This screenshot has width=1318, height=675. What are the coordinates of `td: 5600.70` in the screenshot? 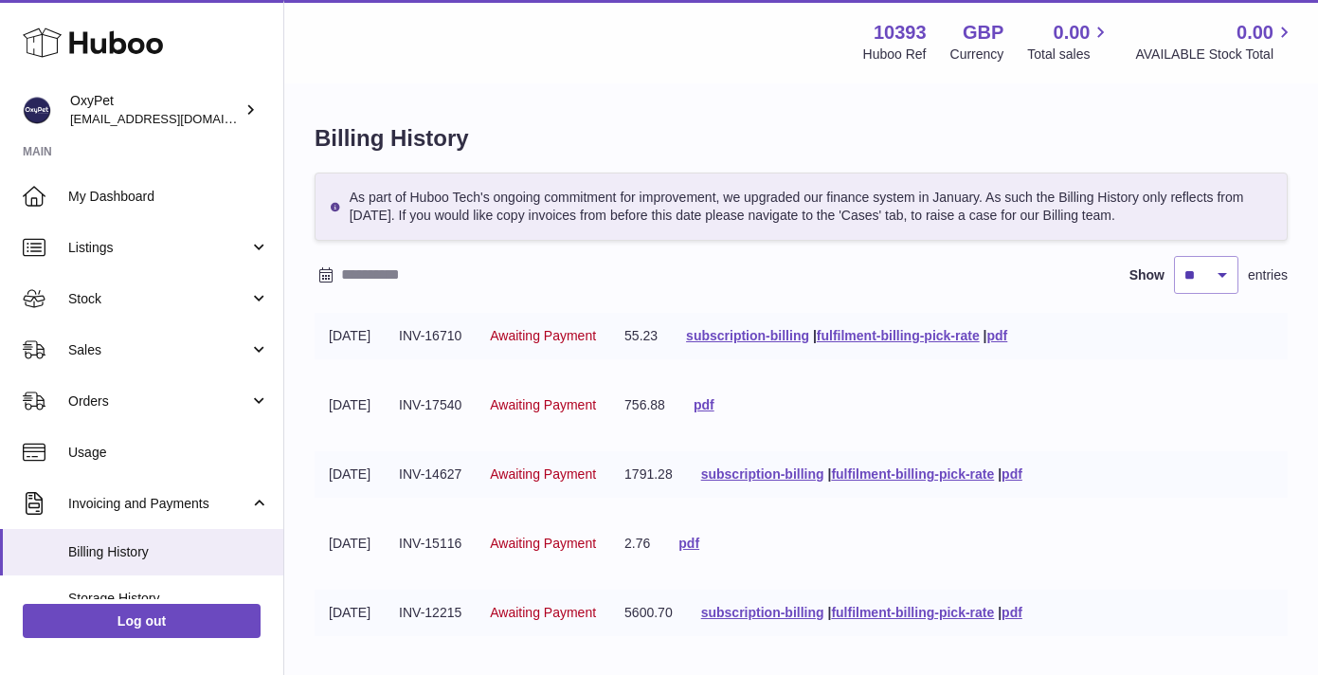 It's located at (648, 612).